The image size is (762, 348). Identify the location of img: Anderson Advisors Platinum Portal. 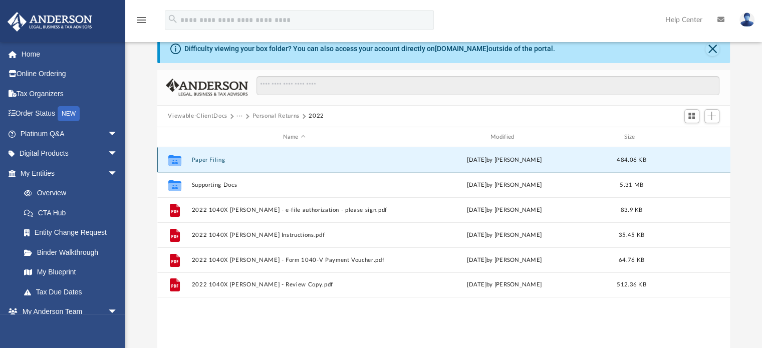
(50, 22).